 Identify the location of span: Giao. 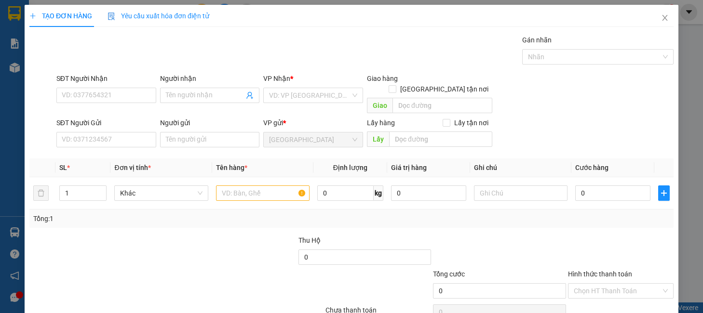
(379, 106).